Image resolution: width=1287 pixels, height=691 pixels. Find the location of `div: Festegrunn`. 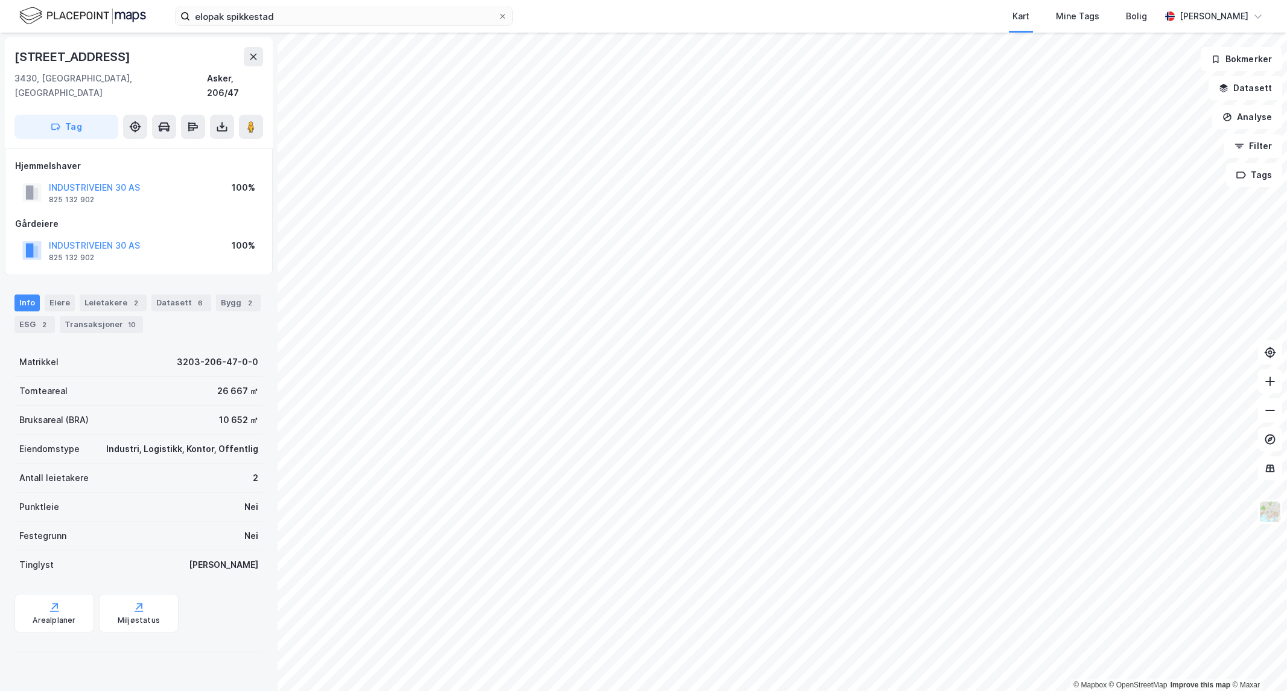

div: Festegrunn is located at coordinates (43, 536).